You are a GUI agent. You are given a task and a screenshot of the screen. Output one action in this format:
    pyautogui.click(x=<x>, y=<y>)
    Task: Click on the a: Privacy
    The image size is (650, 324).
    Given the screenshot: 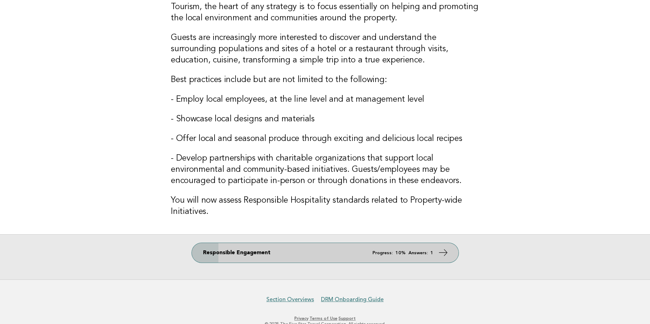 What is the action you would take?
    pyautogui.click(x=301, y=318)
    